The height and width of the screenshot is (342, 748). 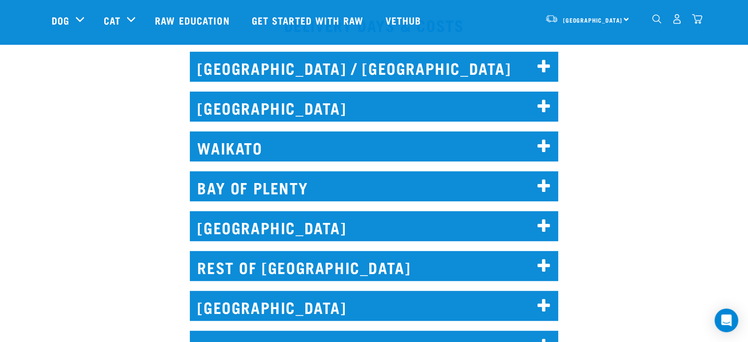 I want to click on a: Vethub, so click(x=405, y=20).